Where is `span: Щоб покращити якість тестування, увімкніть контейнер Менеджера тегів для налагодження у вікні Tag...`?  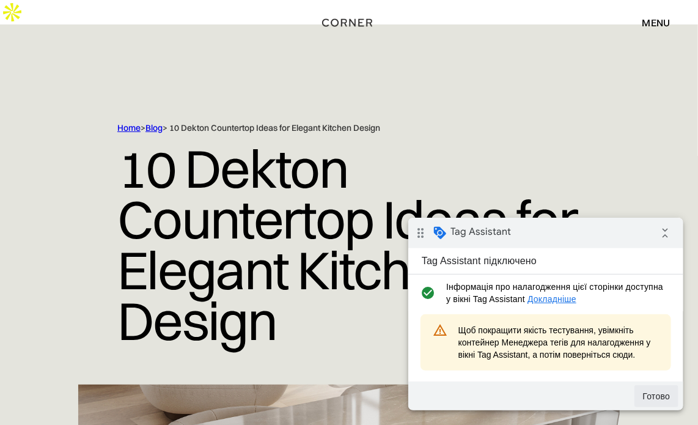
span: Щоб покращити якість тестування, увімкніть контейнер Менеджера тегів для налагодження у вікні Tag... is located at coordinates (150, 125).